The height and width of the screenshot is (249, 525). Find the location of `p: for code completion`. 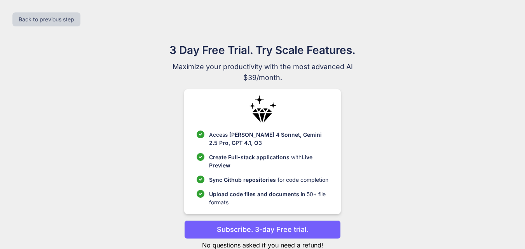

p: for code completion is located at coordinates (268, 179).